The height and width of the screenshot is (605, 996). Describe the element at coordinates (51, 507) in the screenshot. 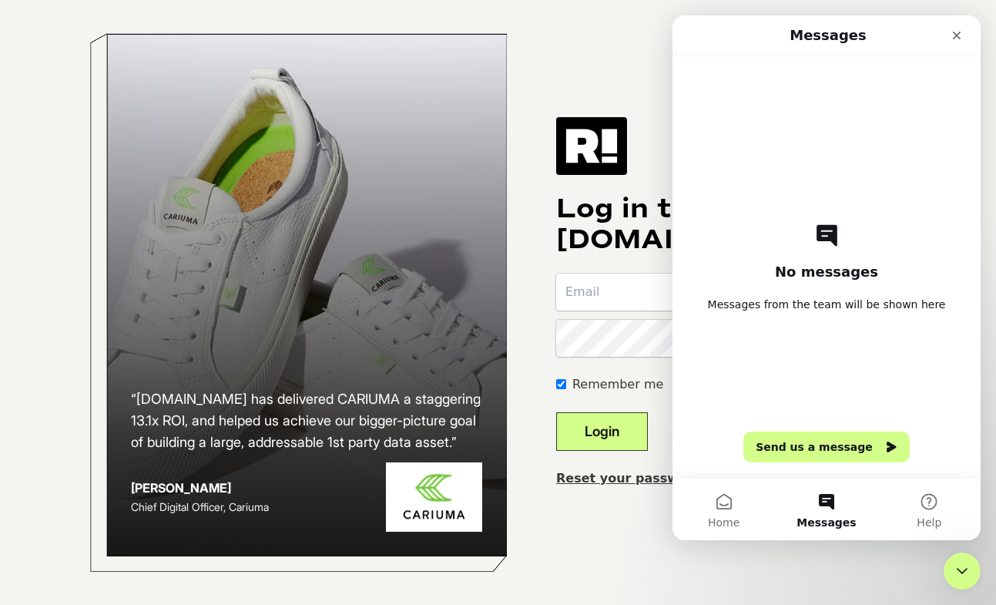

I see `span: Home` at that location.